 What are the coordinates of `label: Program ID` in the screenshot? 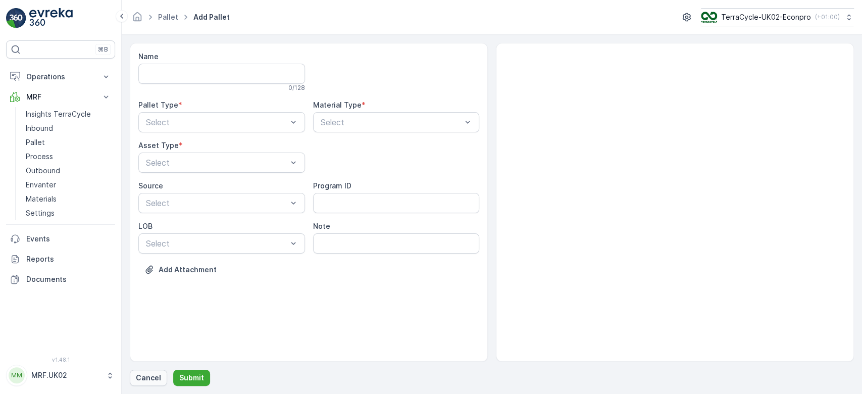 It's located at (332, 185).